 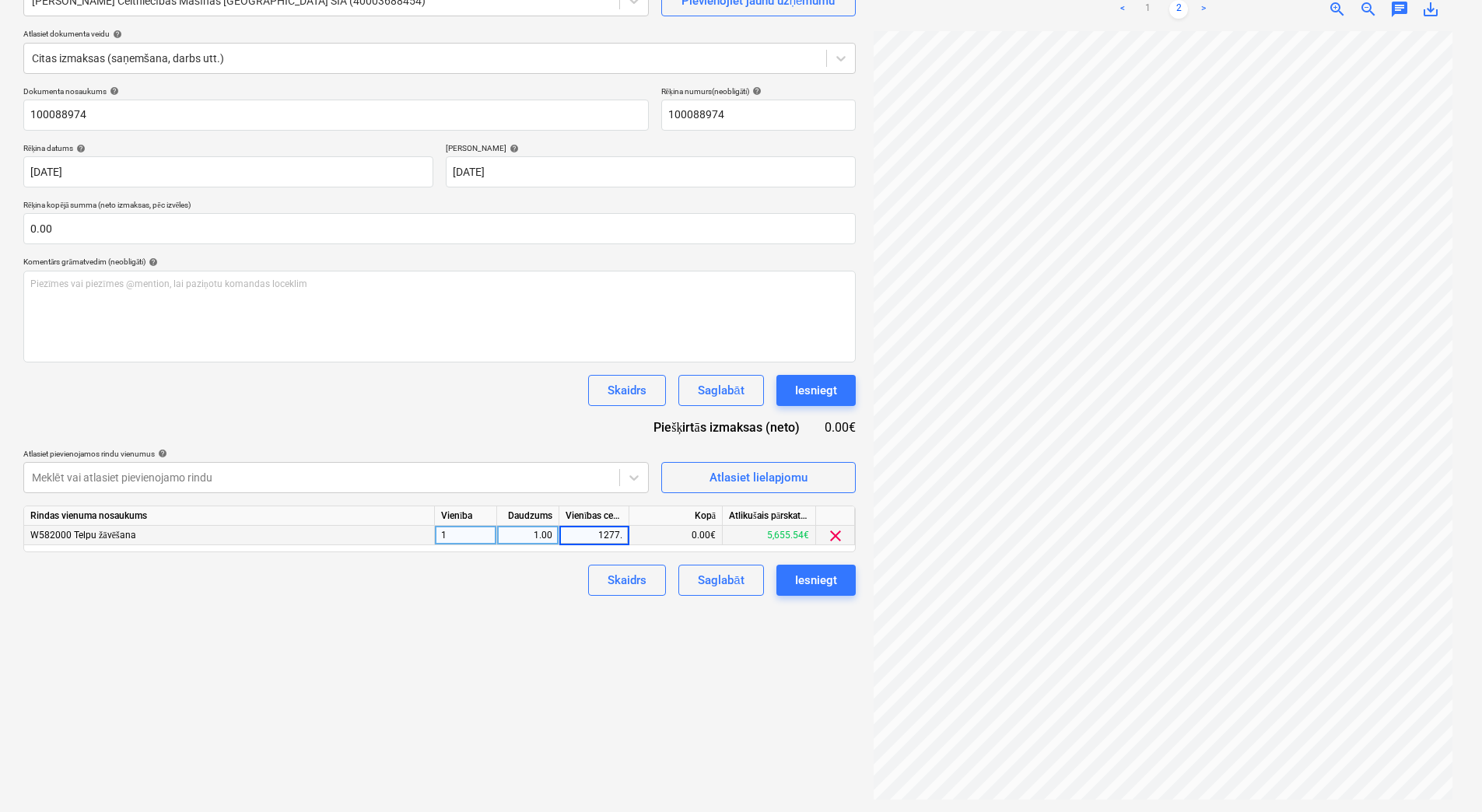 What do you see at coordinates (759, 91) in the screenshot?
I see `div: Rēķina numurs (neobligāti)` at bounding box center [759, 91].